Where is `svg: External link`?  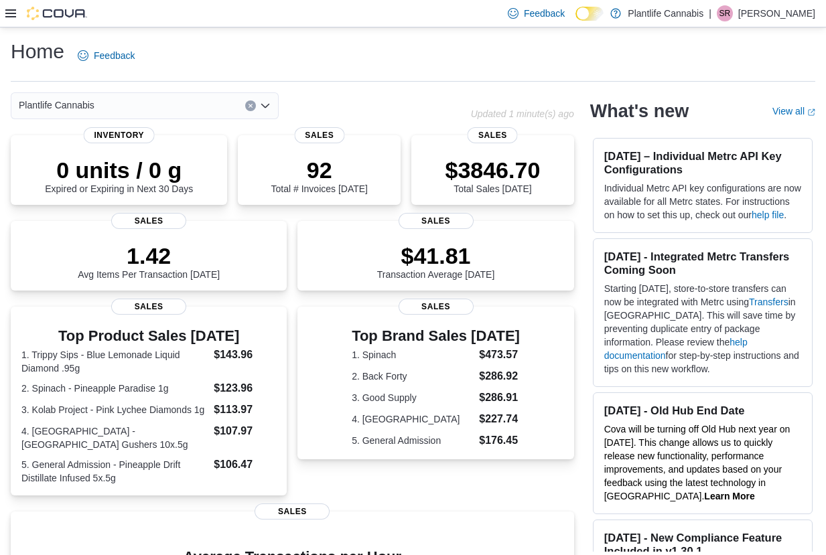
svg: External link is located at coordinates (811, 113).